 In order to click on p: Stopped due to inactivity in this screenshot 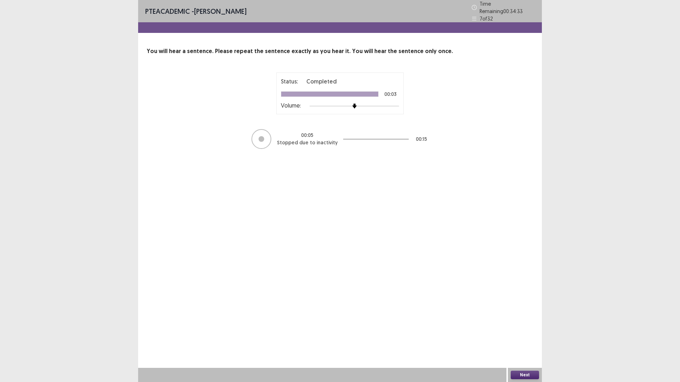, I will do `click(307, 143)`.